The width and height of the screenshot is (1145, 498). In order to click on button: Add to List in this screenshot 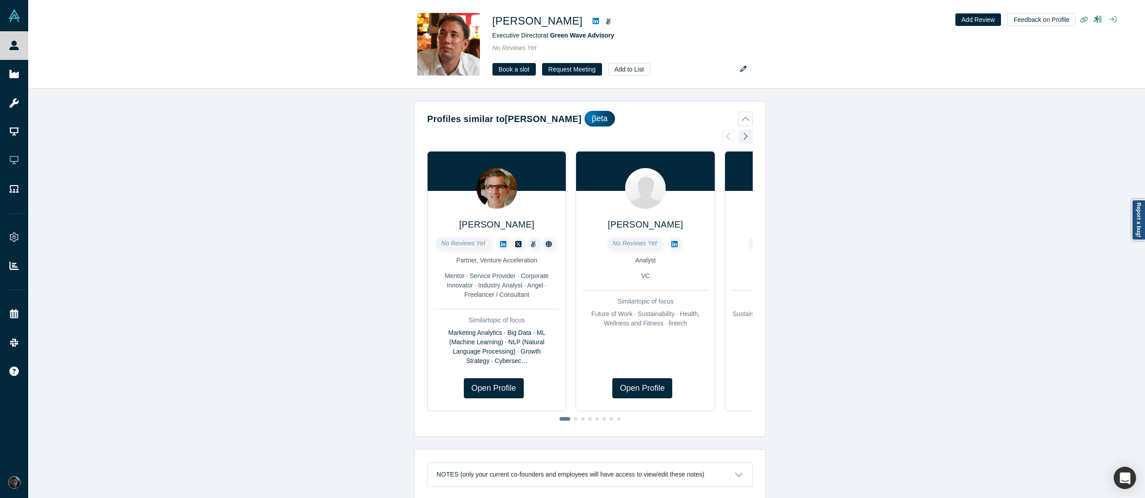, I will do `click(629, 69)`.